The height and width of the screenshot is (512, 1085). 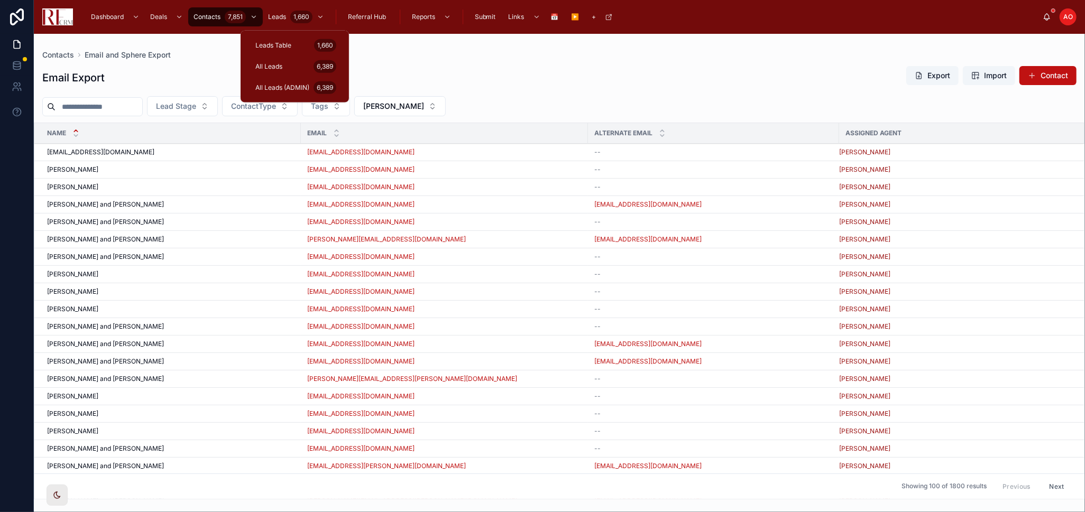 What do you see at coordinates (127, 55) in the screenshot?
I see `a: Email and Sphere Export` at bounding box center [127, 55].